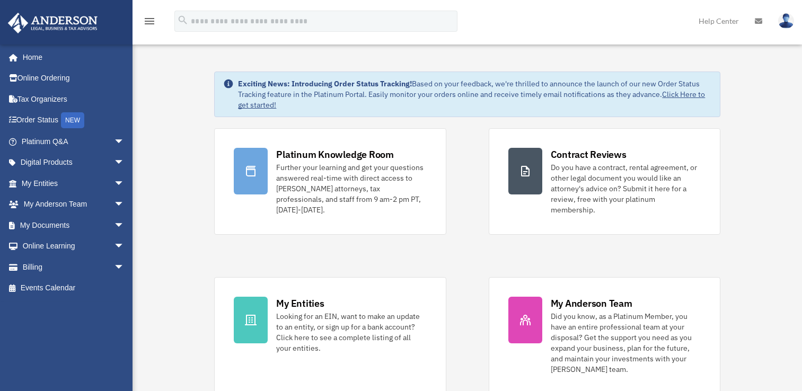 Image resolution: width=802 pixels, height=391 pixels. I want to click on img: Anderson Advisors Platinum Portal, so click(52, 23).